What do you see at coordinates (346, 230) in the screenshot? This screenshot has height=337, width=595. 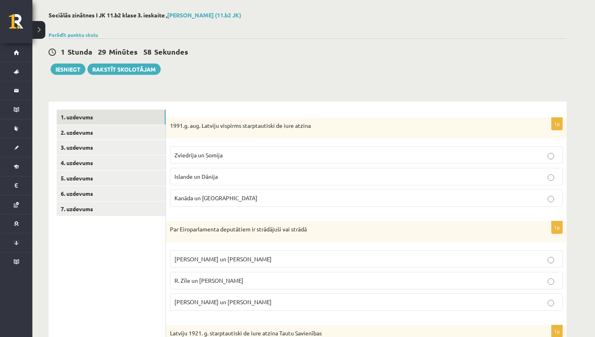 I see `p: Par Eiroparlamenta deputātiem ir strādājuši vai strādā` at bounding box center [346, 230].